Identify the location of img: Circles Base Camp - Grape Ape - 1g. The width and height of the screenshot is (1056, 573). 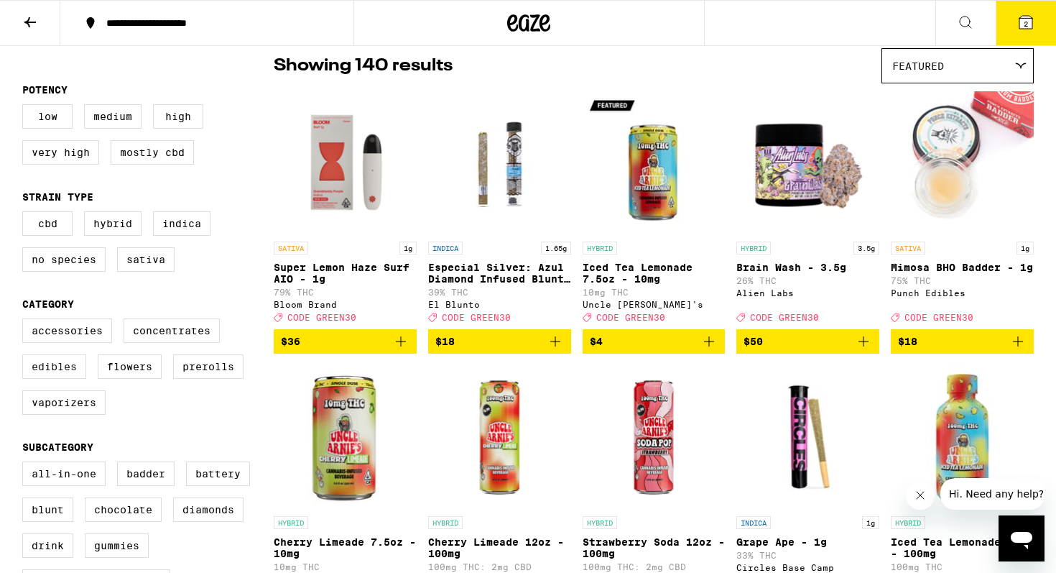
(808, 437).